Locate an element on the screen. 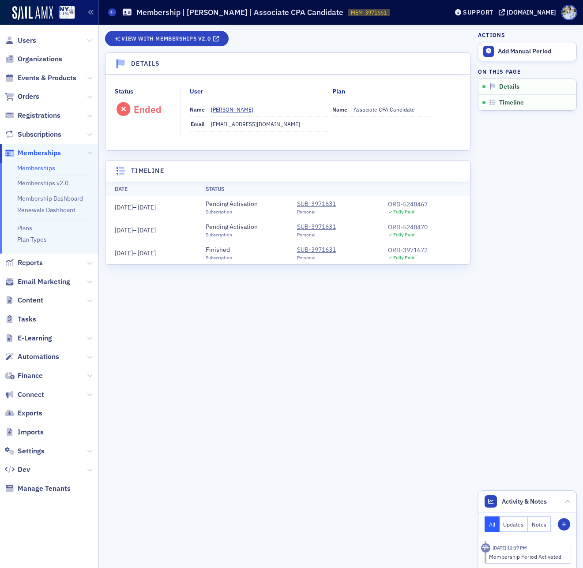 This screenshot has width=583, height=568. a: Email Marketing is located at coordinates (38, 282).